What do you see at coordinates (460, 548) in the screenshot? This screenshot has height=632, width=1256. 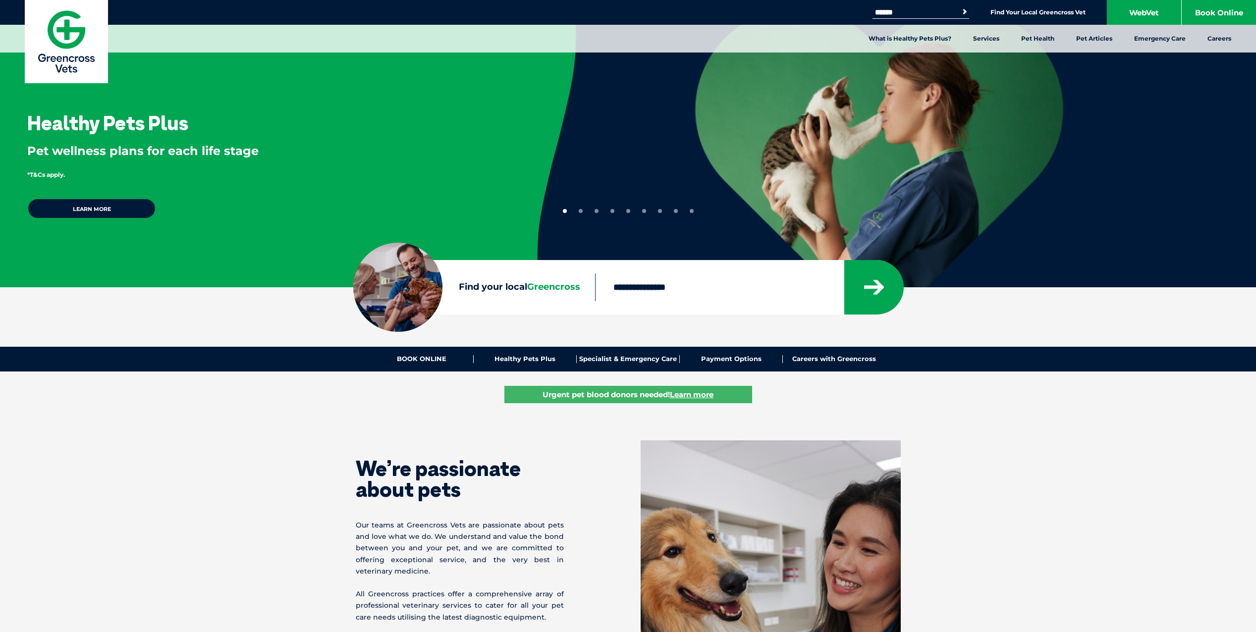 I see `p: Our teams at Greencross Vets are passionate about pets and love what we do. We understand and val...` at bounding box center [460, 548].